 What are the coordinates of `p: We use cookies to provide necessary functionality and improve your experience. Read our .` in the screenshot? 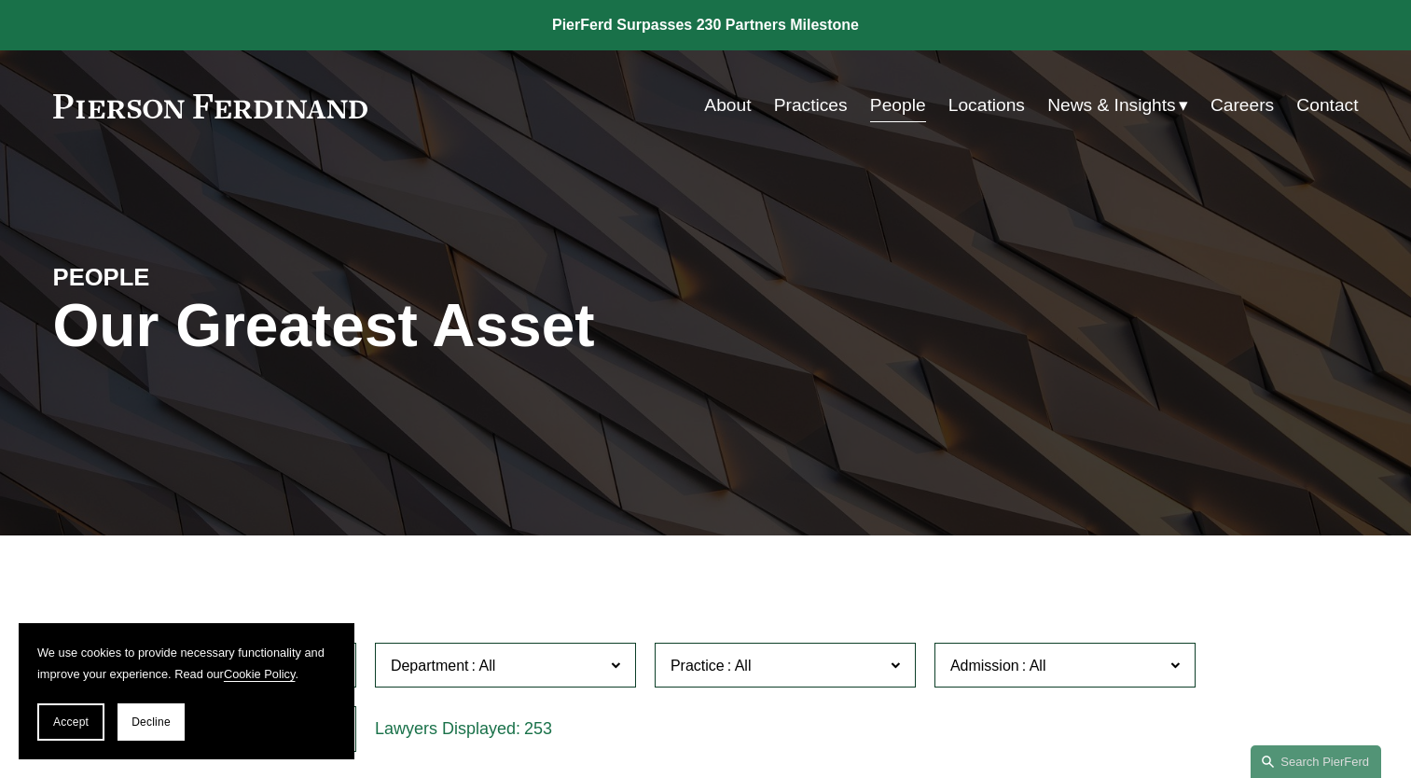 It's located at (186, 663).